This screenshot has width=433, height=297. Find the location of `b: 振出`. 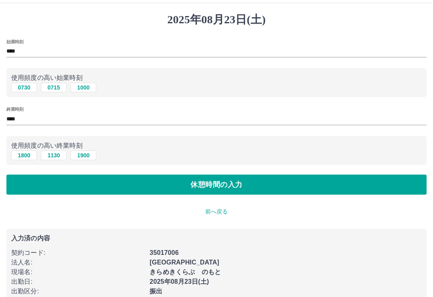

b: 振出 is located at coordinates (156, 291).